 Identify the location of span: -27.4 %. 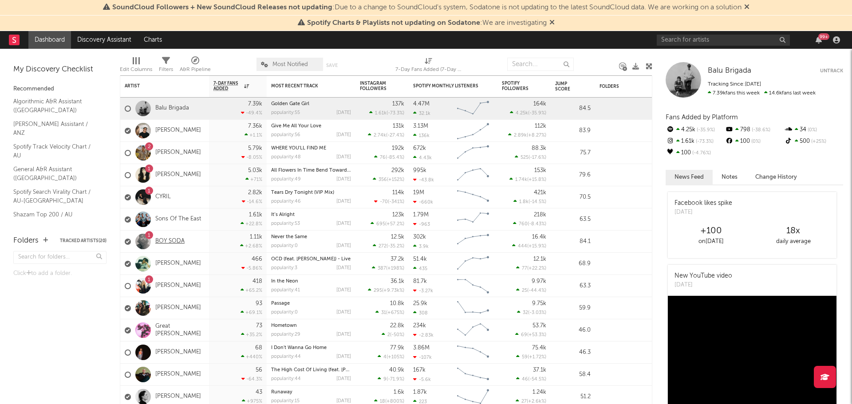
(395, 135).